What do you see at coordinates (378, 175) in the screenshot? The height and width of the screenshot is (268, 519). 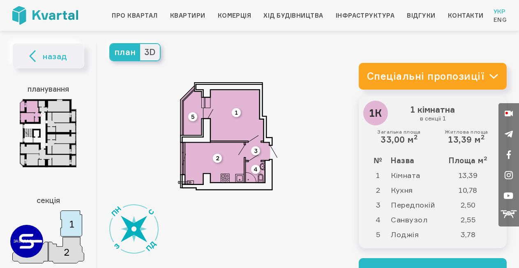 I see `td: 1` at bounding box center [378, 175].